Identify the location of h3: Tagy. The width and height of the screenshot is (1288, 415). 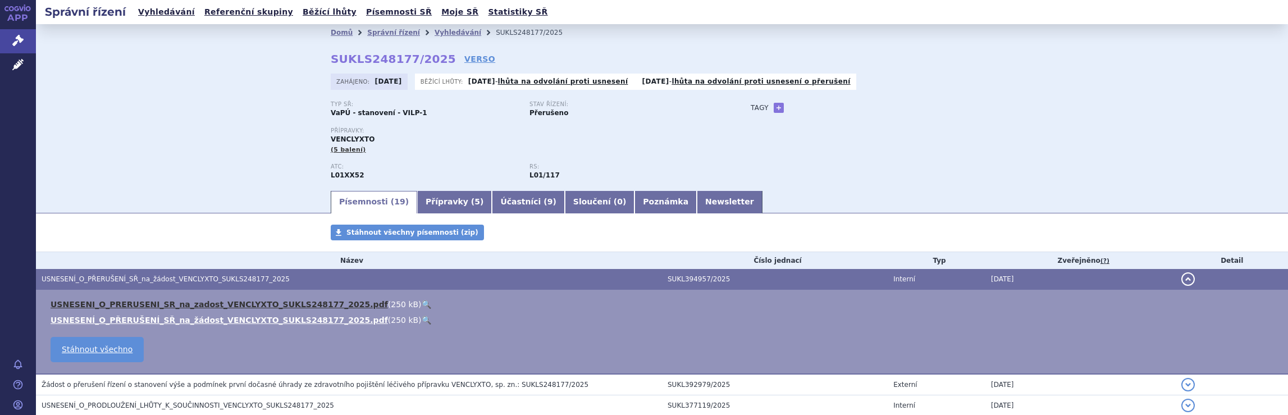
(760, 108).